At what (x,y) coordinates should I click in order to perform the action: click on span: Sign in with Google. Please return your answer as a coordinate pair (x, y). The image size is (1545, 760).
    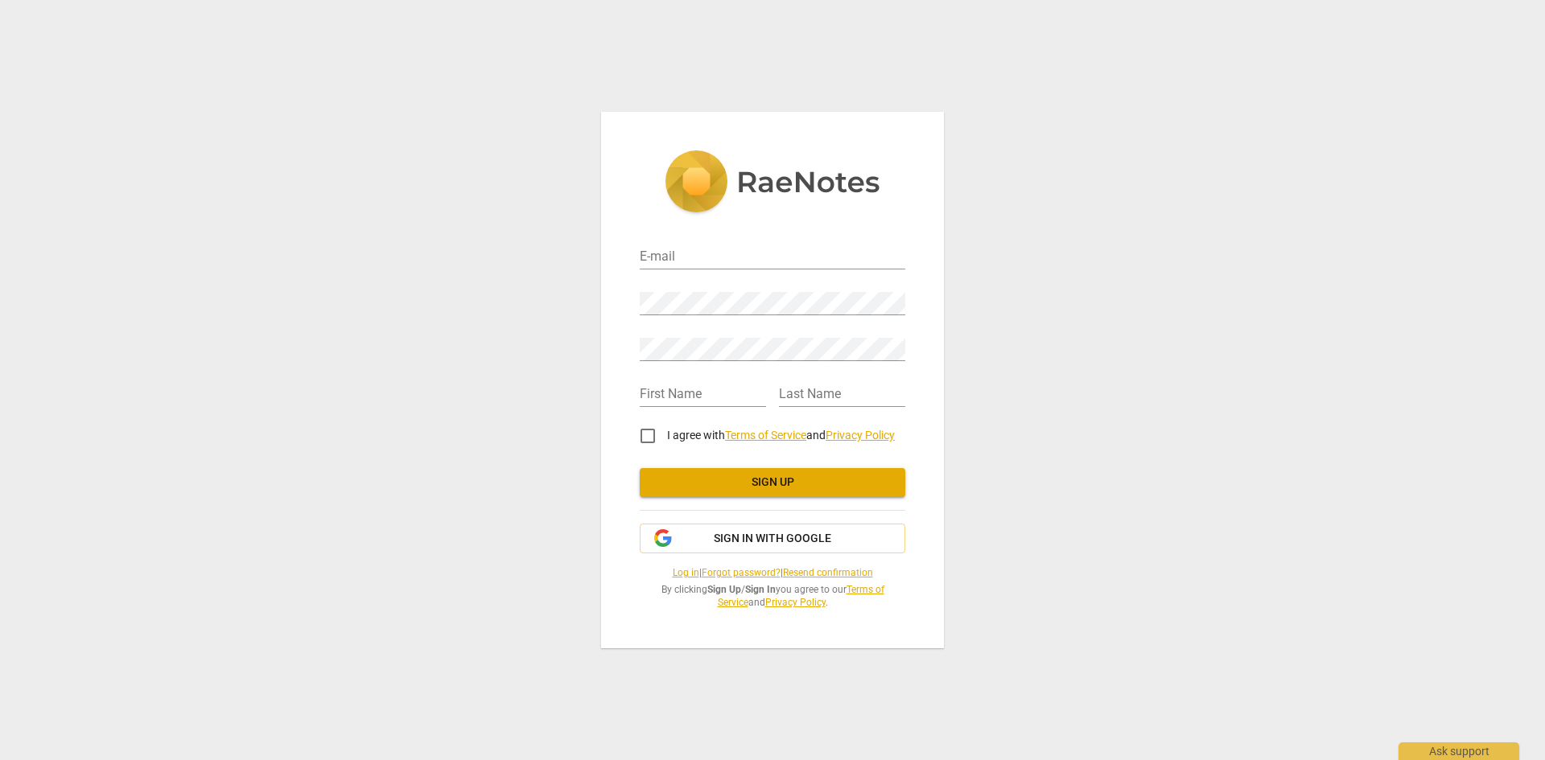
    Looking at the image, I should click on (773, 539).